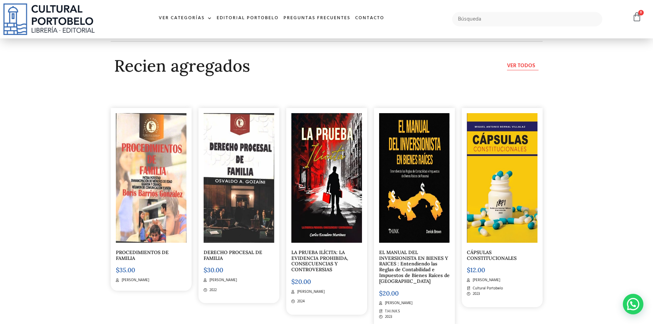  Describe the element at coordinates (213, 270) in the screenshot. I see `bdi: 30.00` at that location.